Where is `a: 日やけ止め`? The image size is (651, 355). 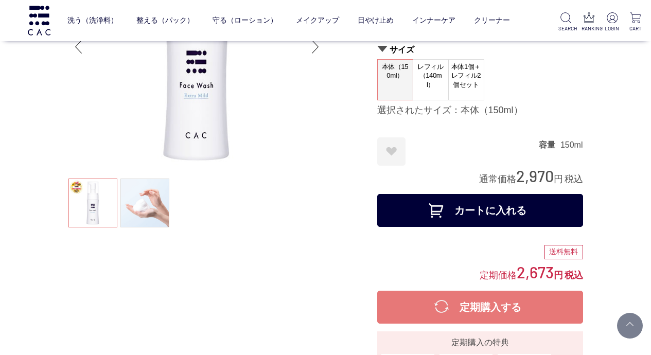
a: 日やけ止め is located at coordinates (376, 21).